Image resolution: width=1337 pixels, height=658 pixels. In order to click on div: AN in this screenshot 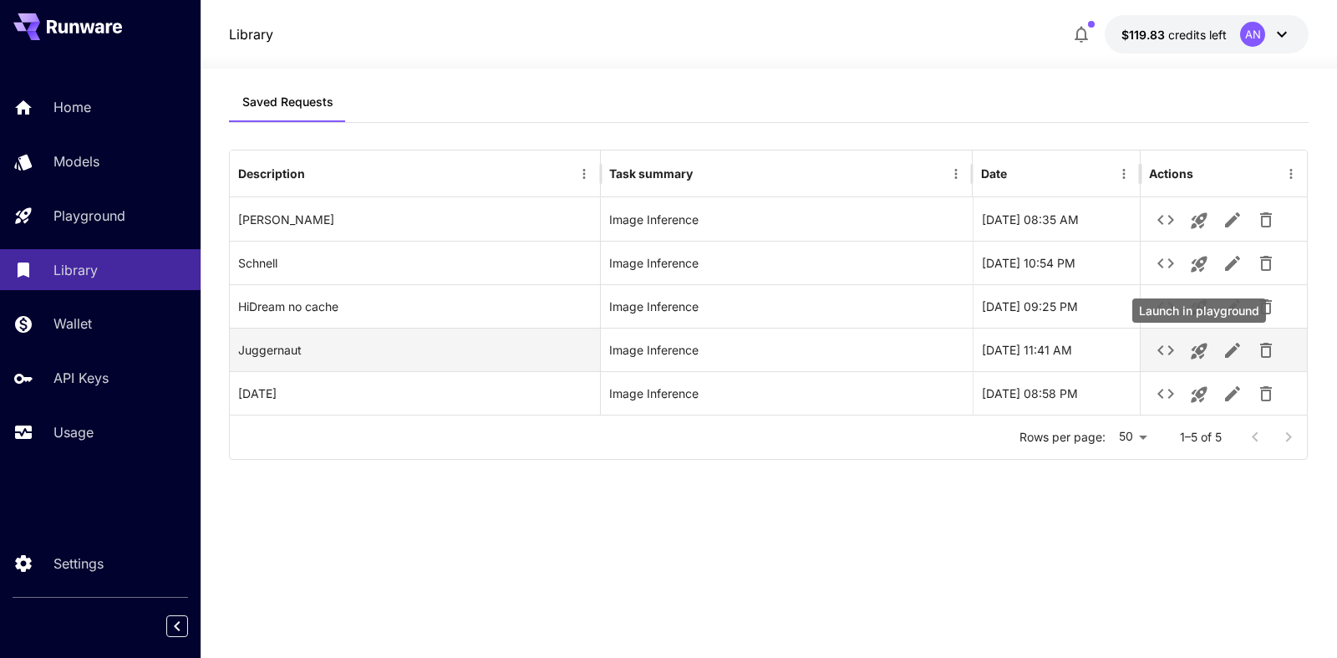, I will do `click(1253, 34)`.